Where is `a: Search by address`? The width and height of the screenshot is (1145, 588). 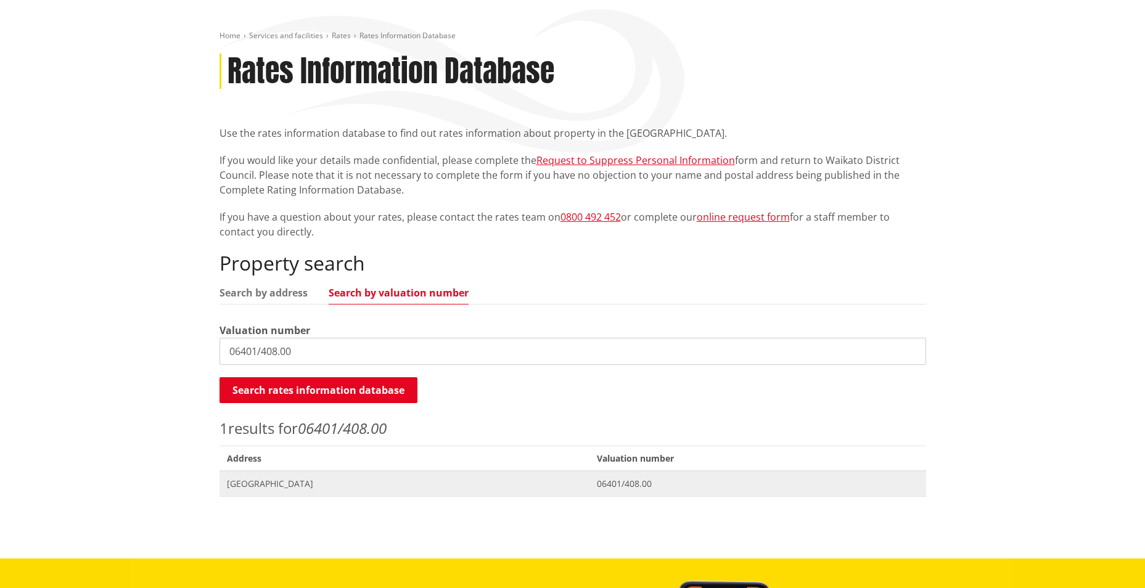
a: Search by address is located at coordinates (263, 293).